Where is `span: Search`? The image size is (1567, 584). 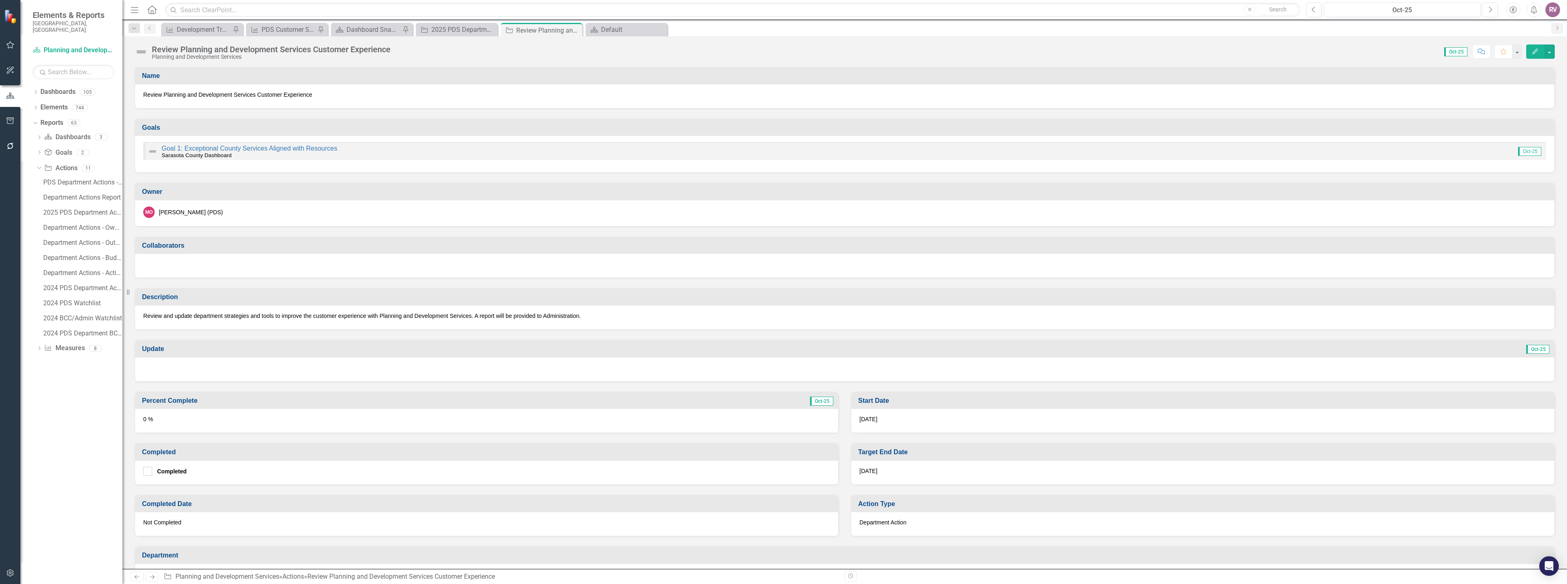 span: Search is located at coordinates (1278, 9).